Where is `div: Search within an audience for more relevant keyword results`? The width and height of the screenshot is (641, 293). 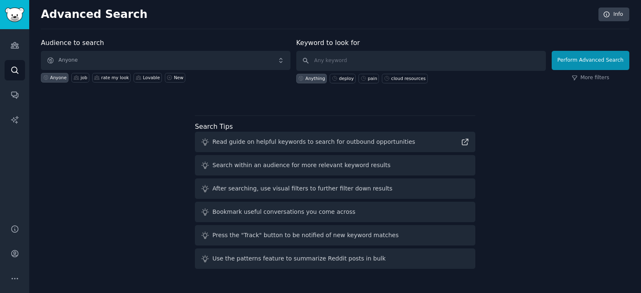 div: Search within an audience for more relevant keyword results is located at coordinates (301, 165).